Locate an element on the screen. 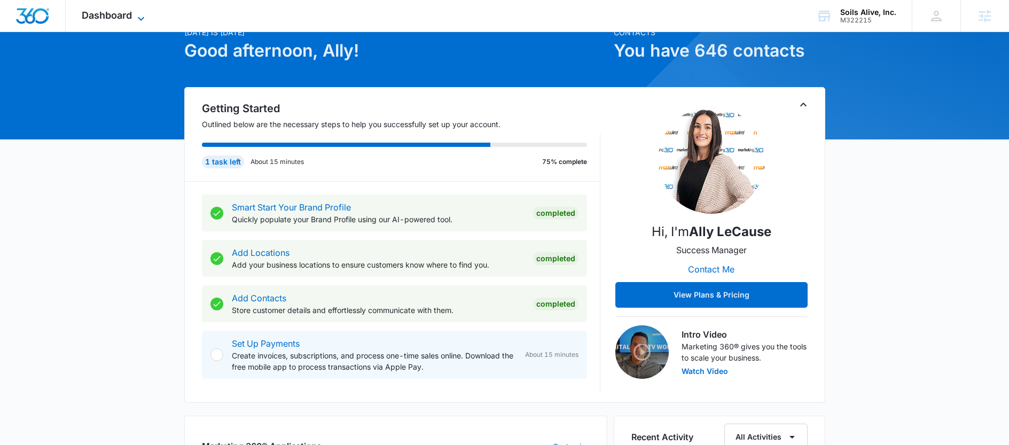  h1: You have 646 contacts is located at coordinates (719, 51).